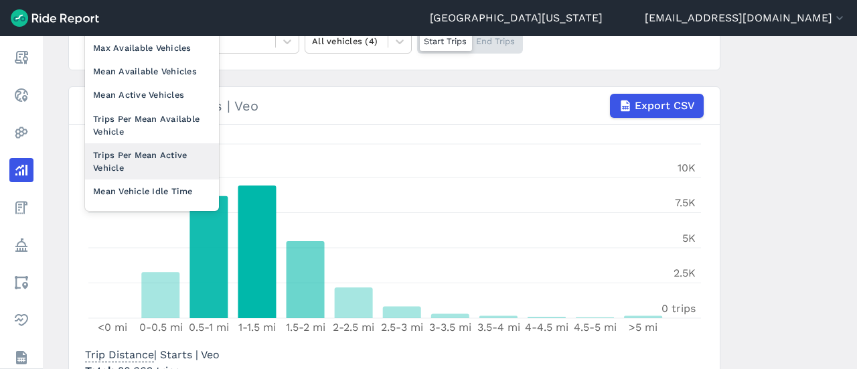 This screenshot has width=857, height=369. Describe the element at coordinates (687, 167) in the screenshot. I see `tspan: 10K` at that location.